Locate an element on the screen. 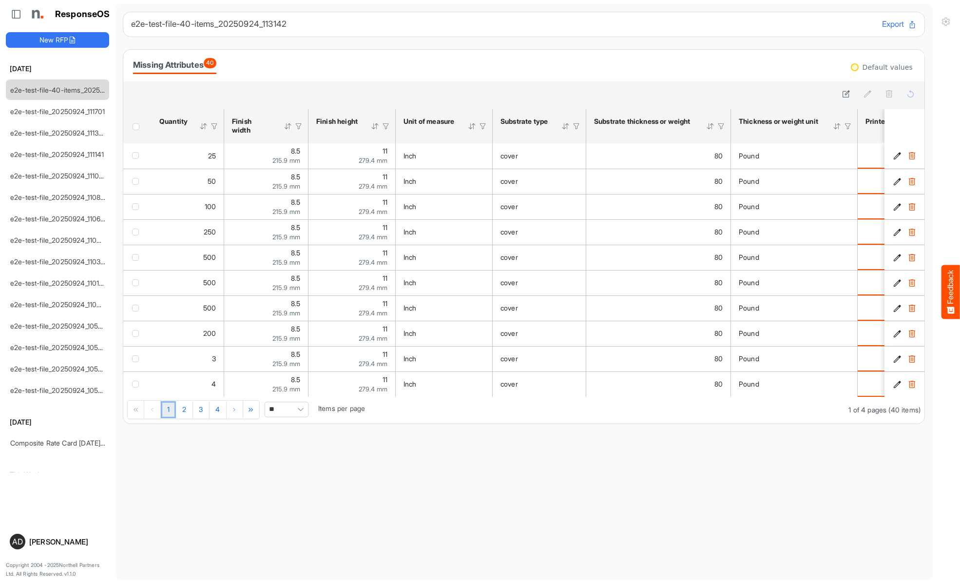 Image resolution: width=960 pixels, height=584 pixels. a: Page 3 of 4 Pages is located at coordinates (201, 410).